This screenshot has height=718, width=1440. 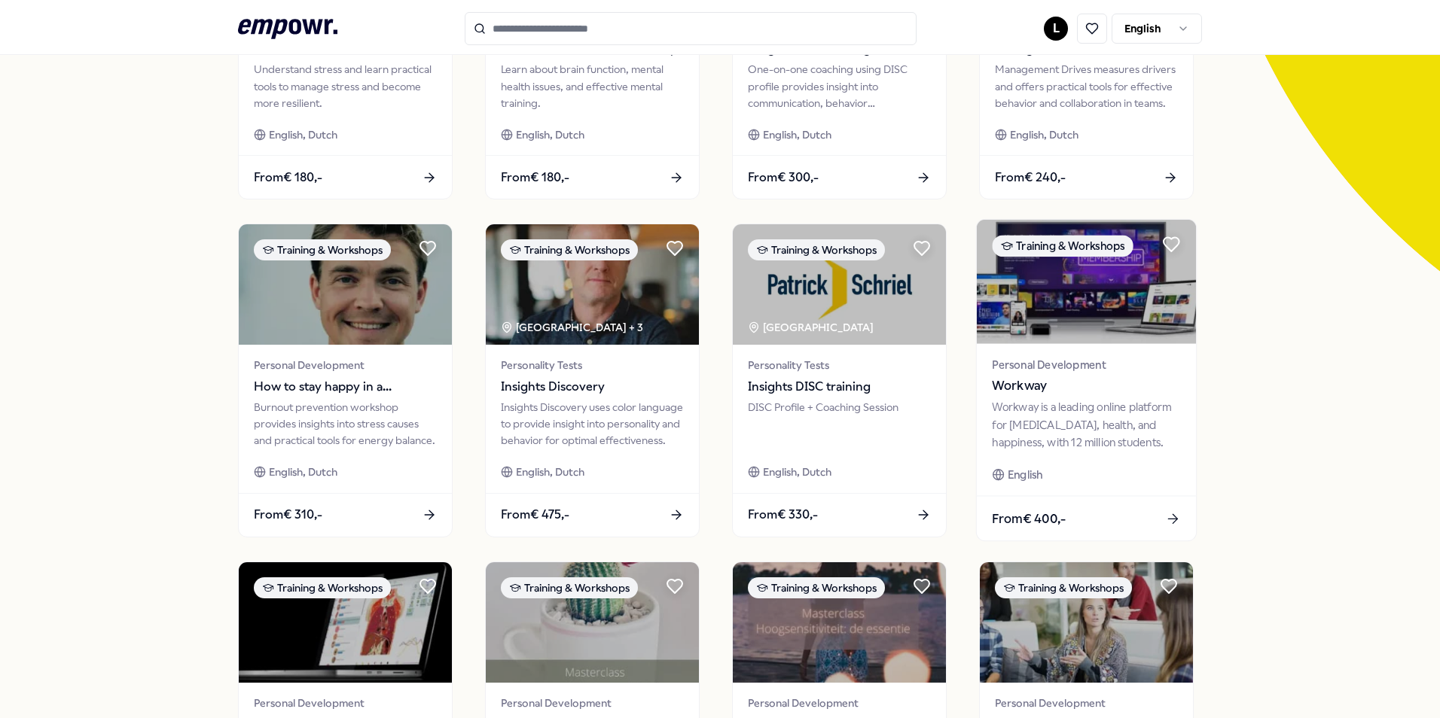 What do you see at coordinates (592, 86) in the screenshot?
I see `div: Learn about brain function, mental health issues, and effective mental training.` at bounding box center [592, 86].